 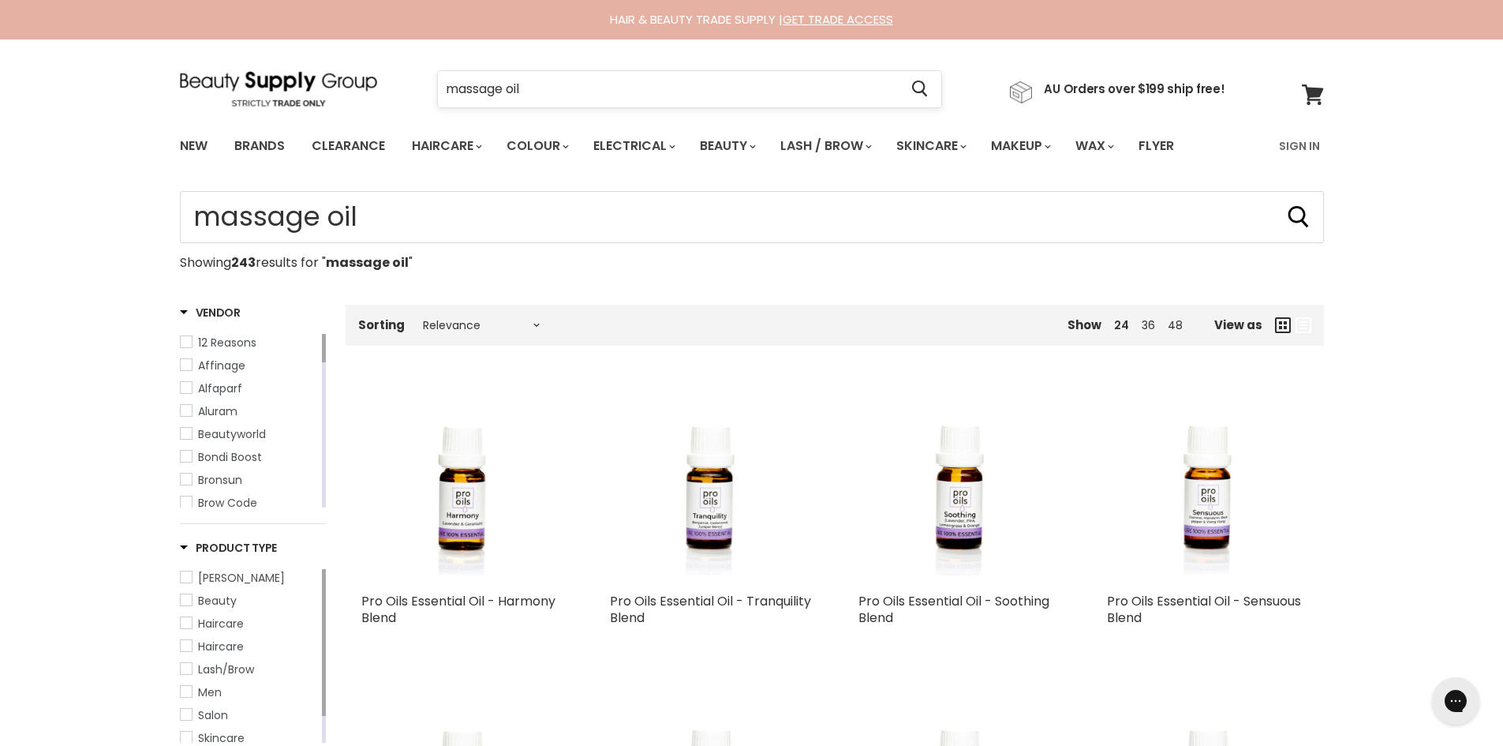 What do you see at coordinates (249, 388) in the screenshot?
I see `a: Alfaparf` at bounding box center [249, 388].